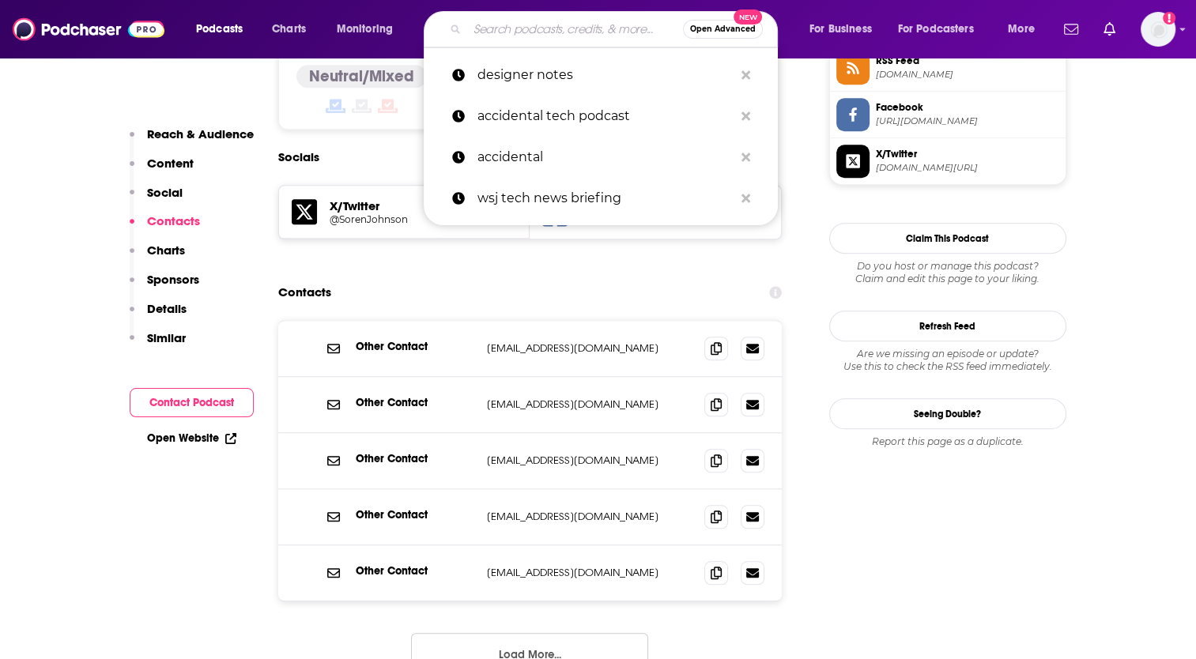 This screenshot has width=1196, height=659. I want to click on span: New, so click(747, 17).